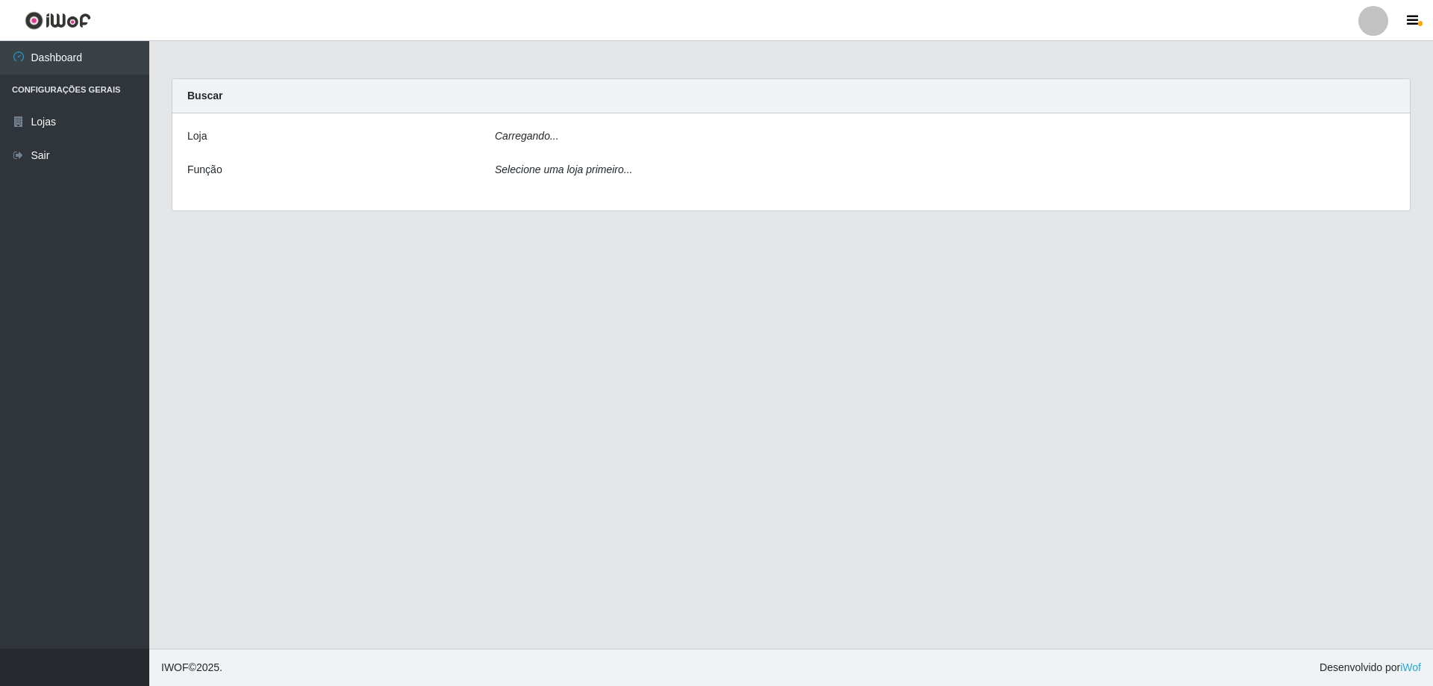  What do you see at coordinates (57, 20) in the screenshot?
I see `img: CoreUI Logo` at bounding box center [57, 20].